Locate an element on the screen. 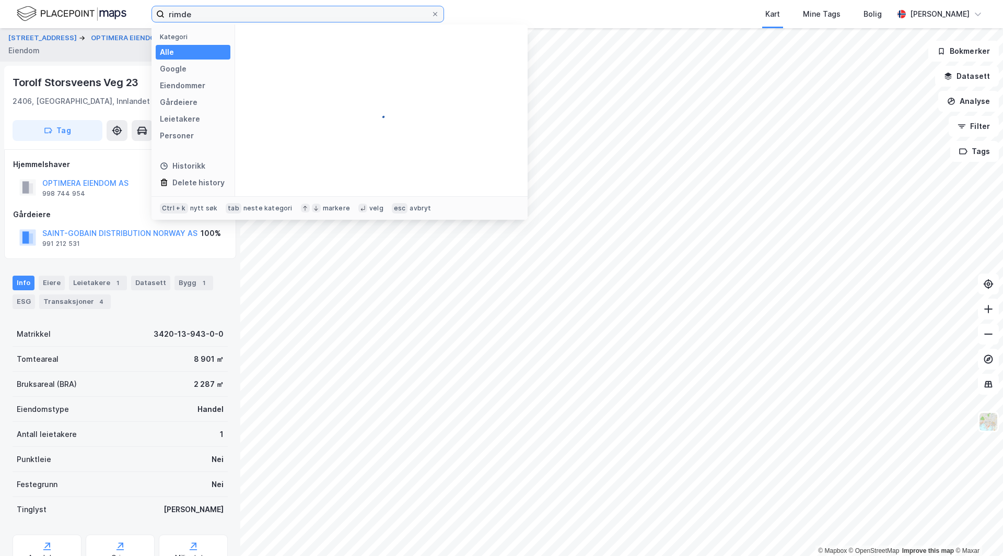  div: Tomteareal is located at coordinates (38, 359).